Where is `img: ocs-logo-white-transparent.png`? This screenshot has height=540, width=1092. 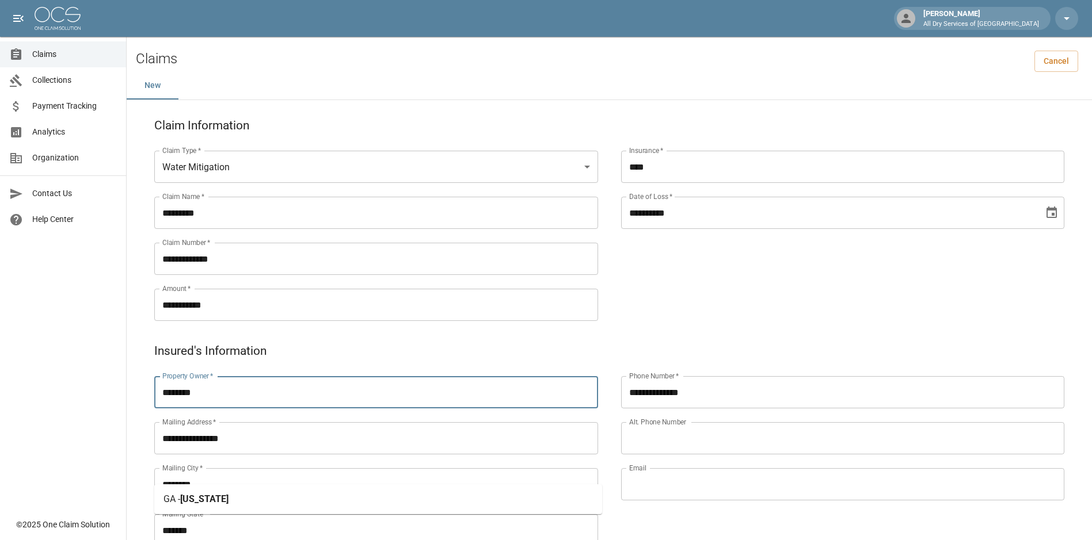
img: ocs-logo-white-transparent.png is located at coordinates (58, 18).